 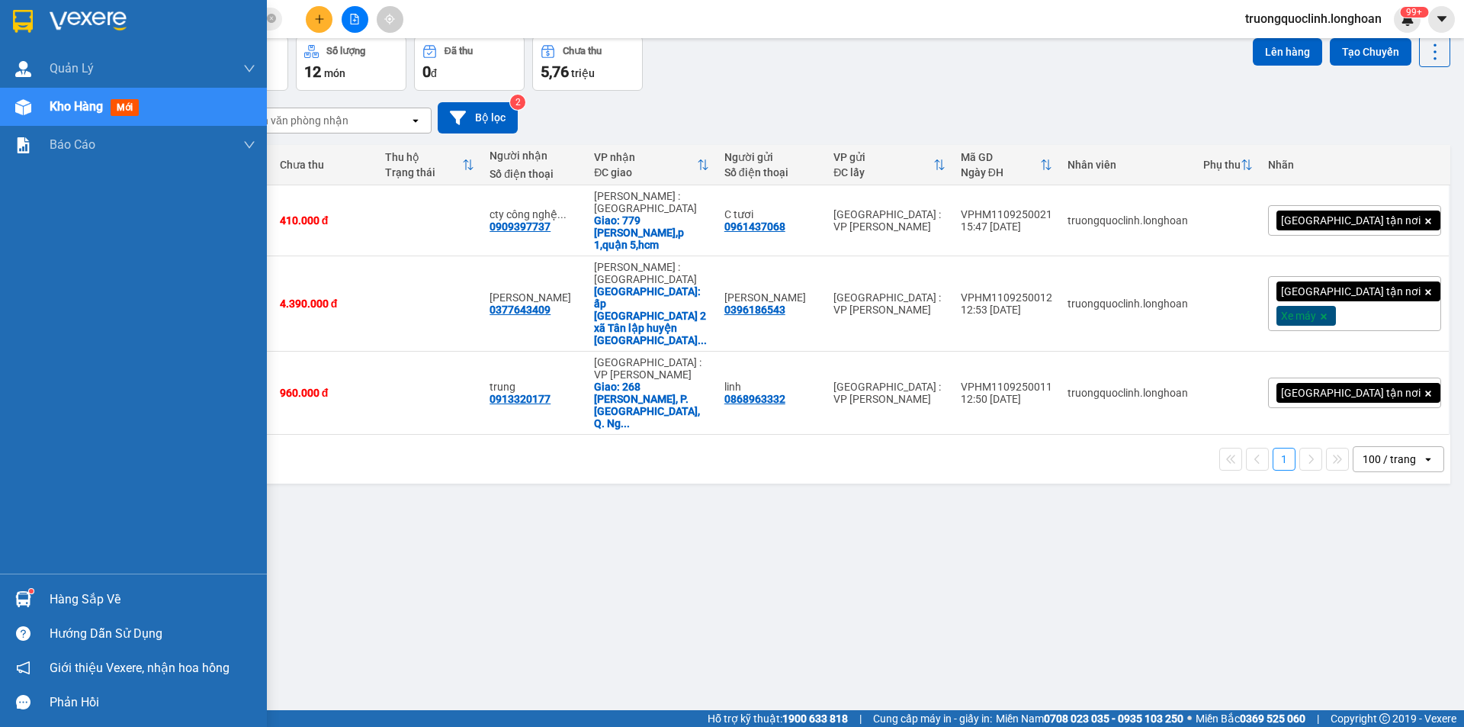 I want to click on div: Nhân viên, so click(x=1128, y=165).